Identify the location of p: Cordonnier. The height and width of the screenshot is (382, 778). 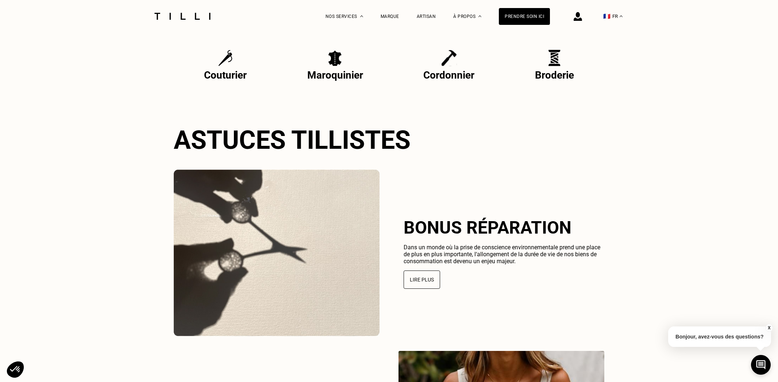
(449, 75).